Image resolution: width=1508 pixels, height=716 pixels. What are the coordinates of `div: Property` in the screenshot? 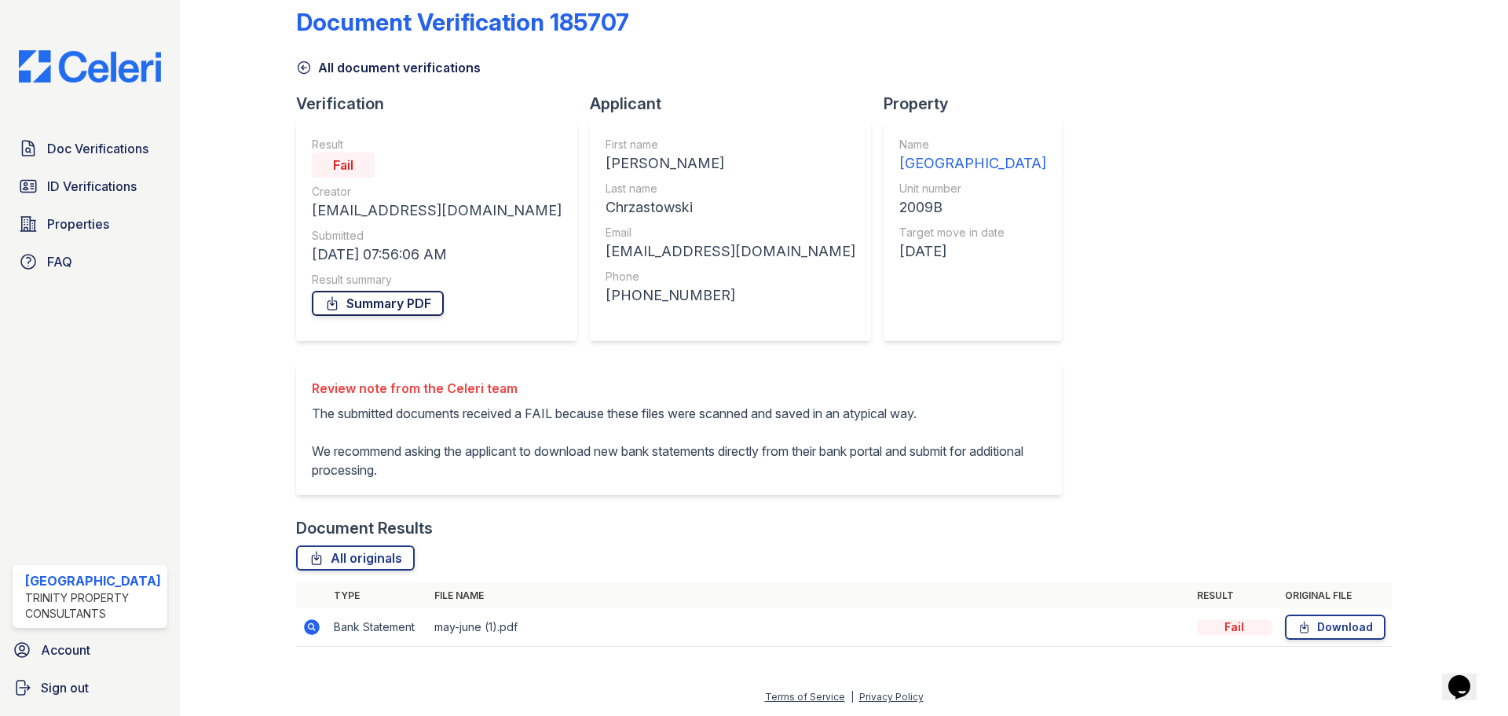 It's located at (979, 104).